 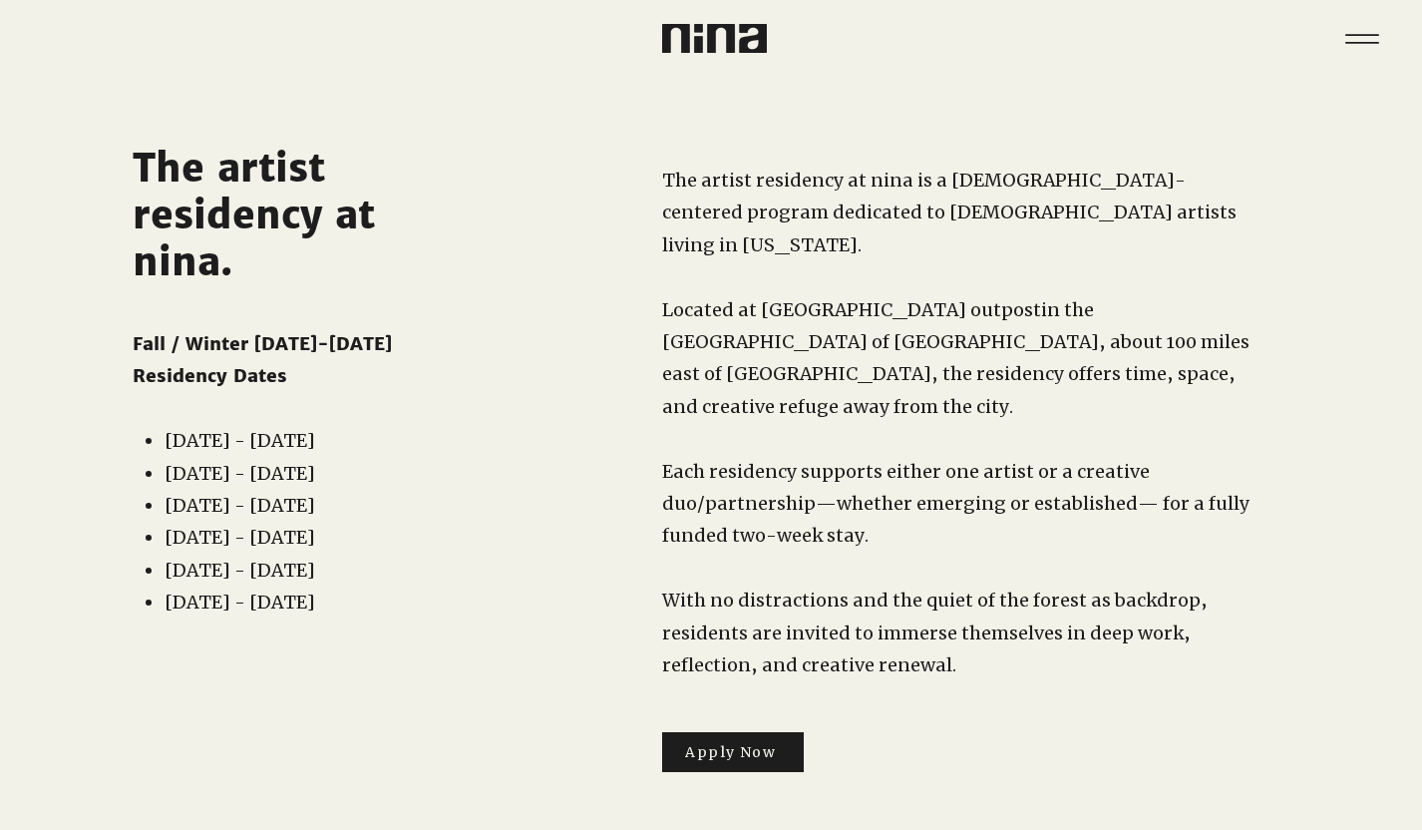 I want to click on span: Apply Now, so click(x=730, y=752).